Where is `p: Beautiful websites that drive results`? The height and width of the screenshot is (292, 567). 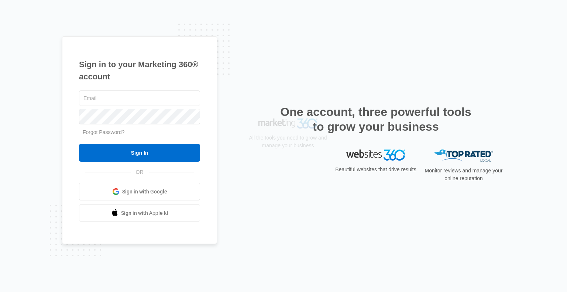 p: Beautiful websites that drive results is located at coordinates (376, 170).